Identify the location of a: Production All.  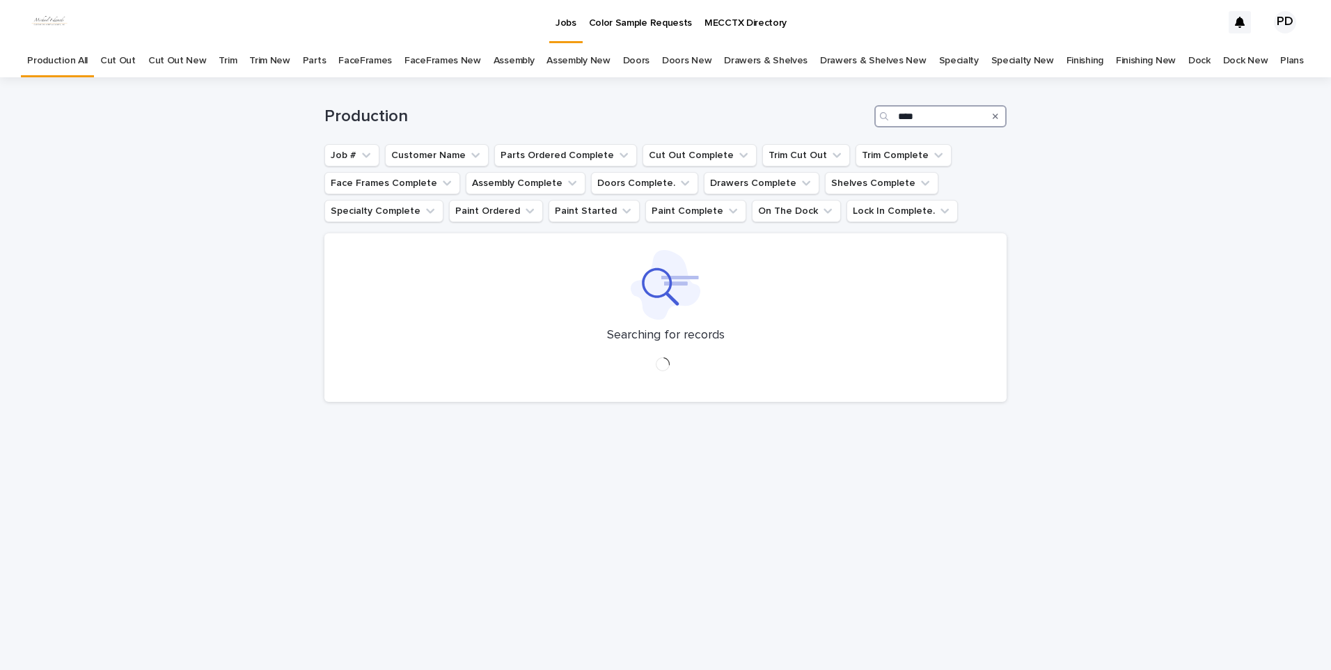
(57, 61).